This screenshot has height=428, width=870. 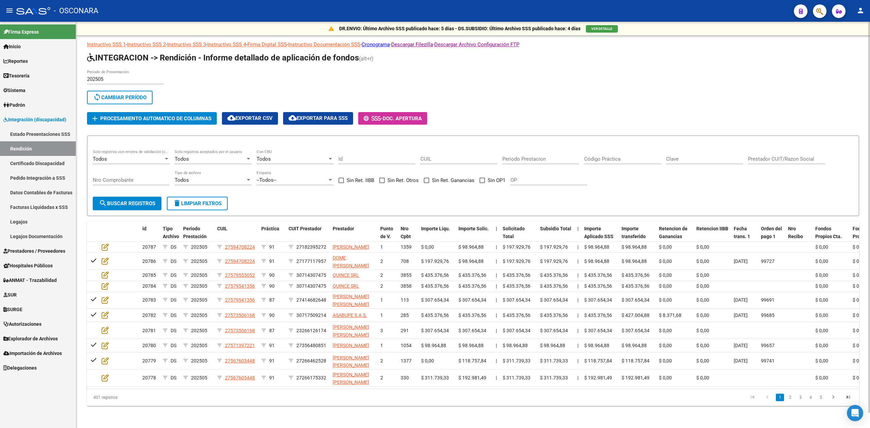 What do you see at coordinates (144, 229) in the screenshot?
I see `span: id` at bounding box center [144, 229].